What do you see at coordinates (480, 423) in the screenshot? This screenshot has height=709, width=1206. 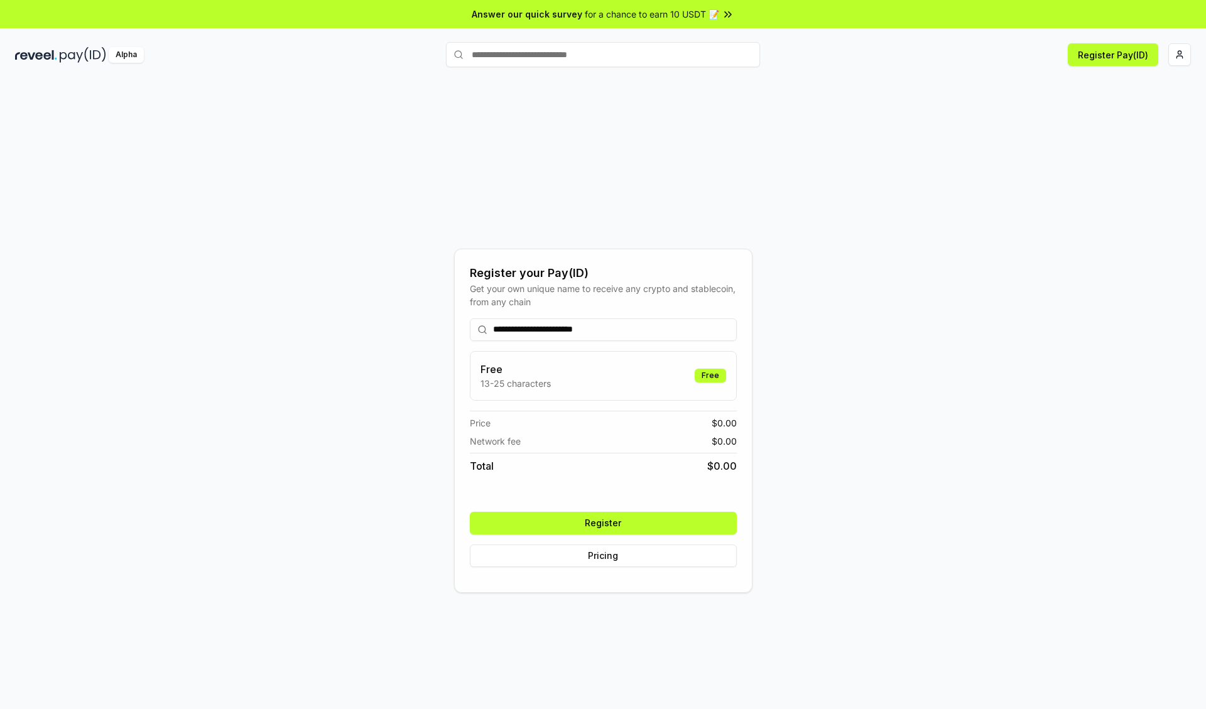 I see `span: Price` at bounding box center [480, 423].